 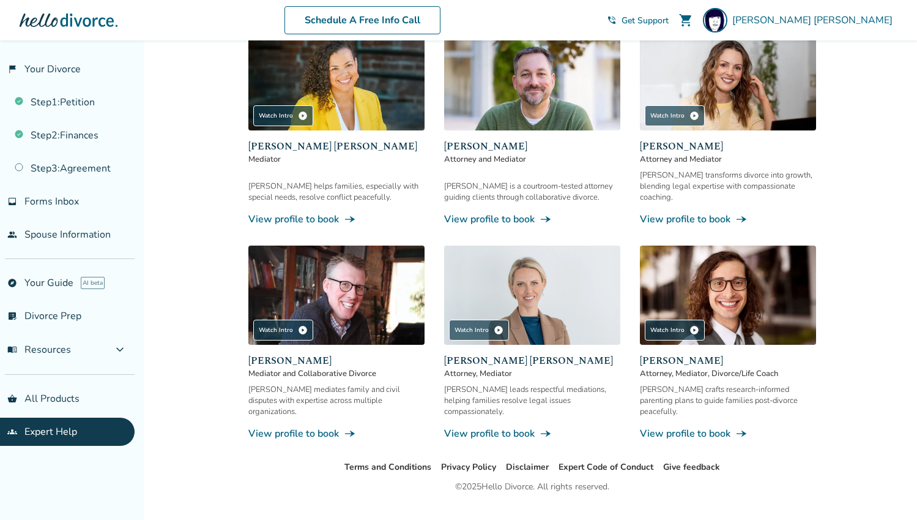 What do you see at coordinates (12, 283) in the screenshot?
I see `span: explore` at bounding box center [12, 283].